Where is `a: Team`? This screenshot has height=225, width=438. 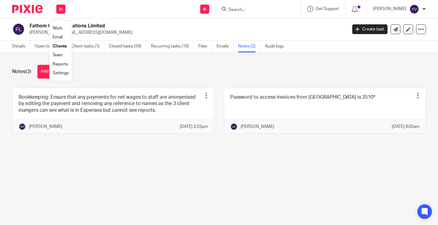 a: Team is located at coordinates (57, 55).